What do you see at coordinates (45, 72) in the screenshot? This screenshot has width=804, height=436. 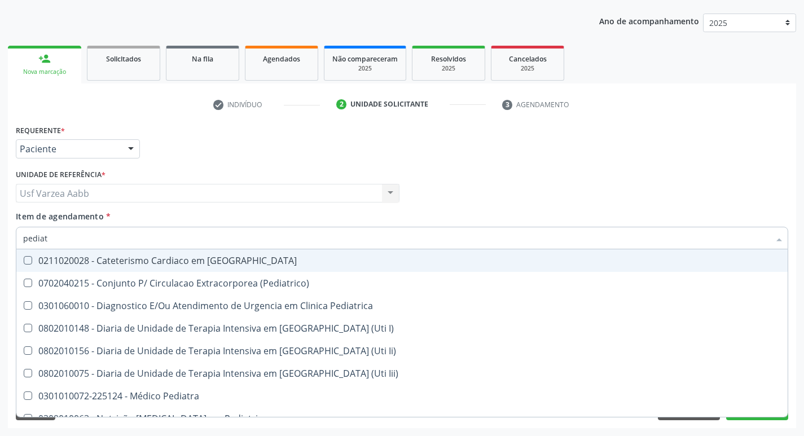 I see `div: Nova marcação` at bounding box center [45, 72].